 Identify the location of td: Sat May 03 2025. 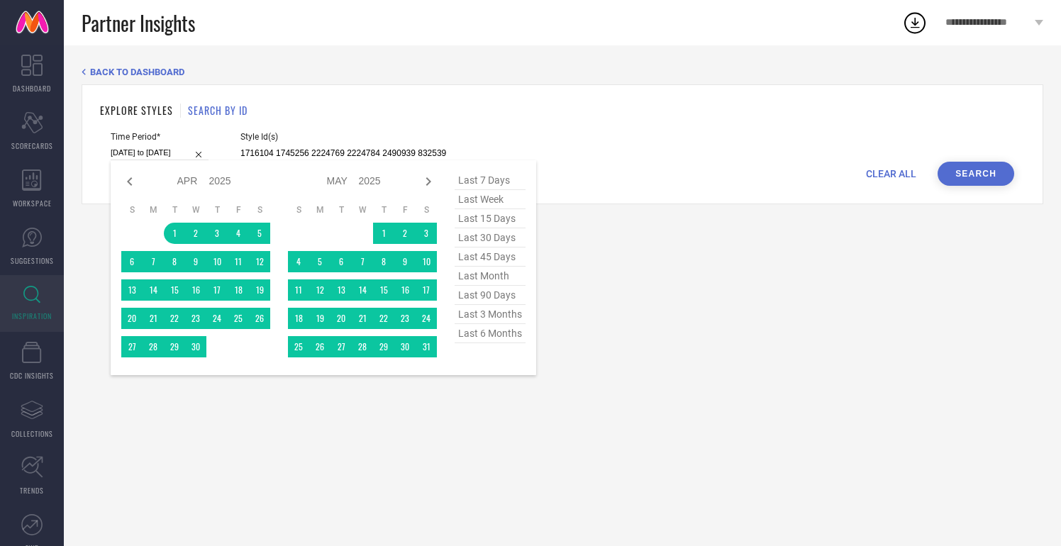
(426, 233).